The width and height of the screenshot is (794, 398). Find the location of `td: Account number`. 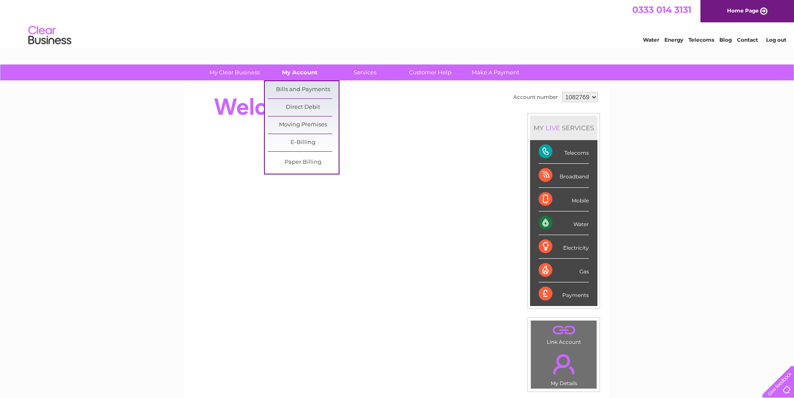

td: Account number is located at coordinates (536, 97).